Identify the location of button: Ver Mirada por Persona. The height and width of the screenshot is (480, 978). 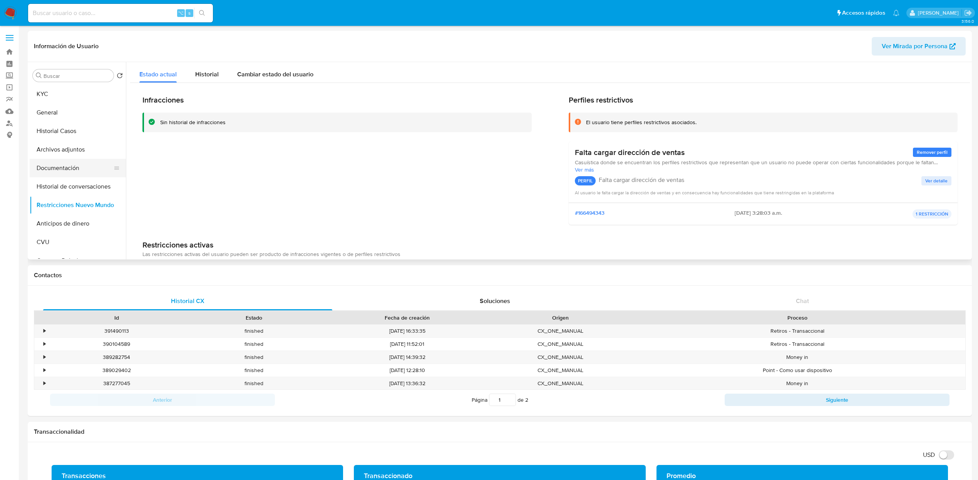
(919, 46).